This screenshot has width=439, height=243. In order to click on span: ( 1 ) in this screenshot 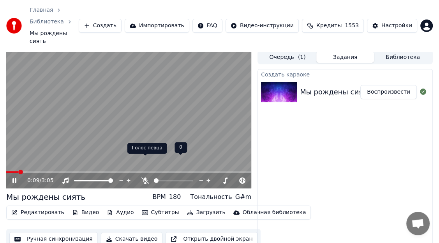, I will do `click(302, 57)`.